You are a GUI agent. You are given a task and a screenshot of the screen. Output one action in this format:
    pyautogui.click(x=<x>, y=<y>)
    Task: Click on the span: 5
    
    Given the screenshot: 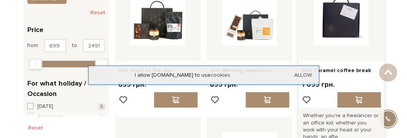 What is the action you would take?
    pyautogui.click(x=102, y=106)
    